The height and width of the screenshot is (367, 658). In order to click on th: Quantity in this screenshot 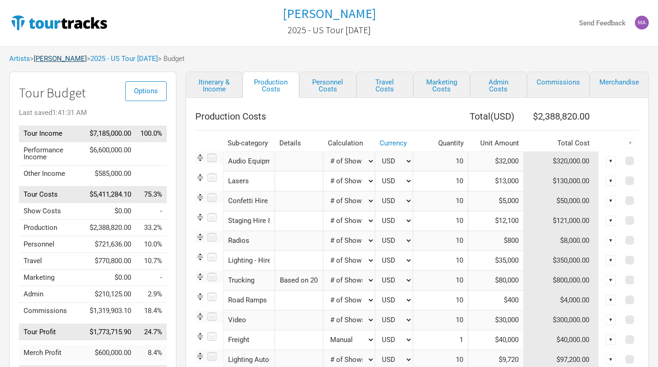, I will do `click(441, 143)`.